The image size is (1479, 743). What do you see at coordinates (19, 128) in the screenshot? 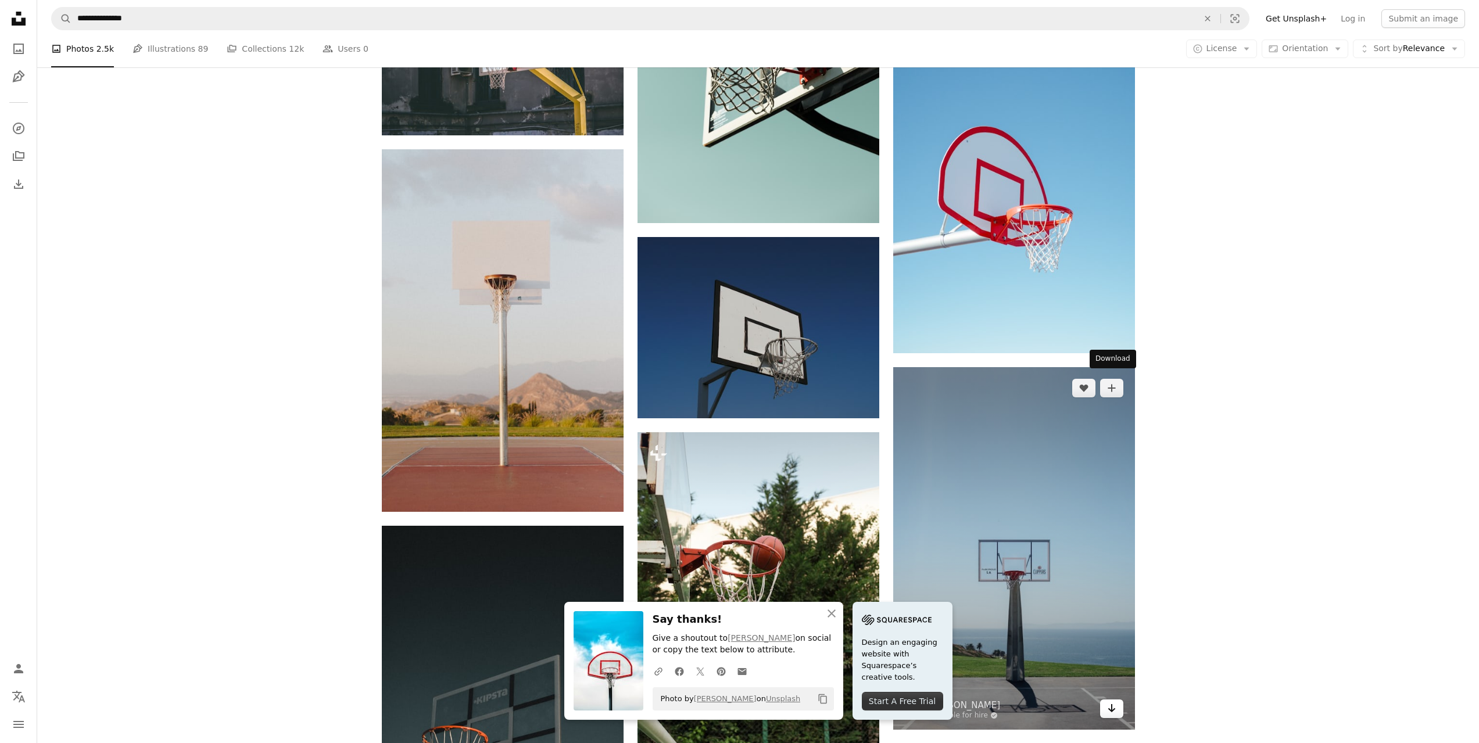
I see `a: Explore` at bounding box center [19, 128].